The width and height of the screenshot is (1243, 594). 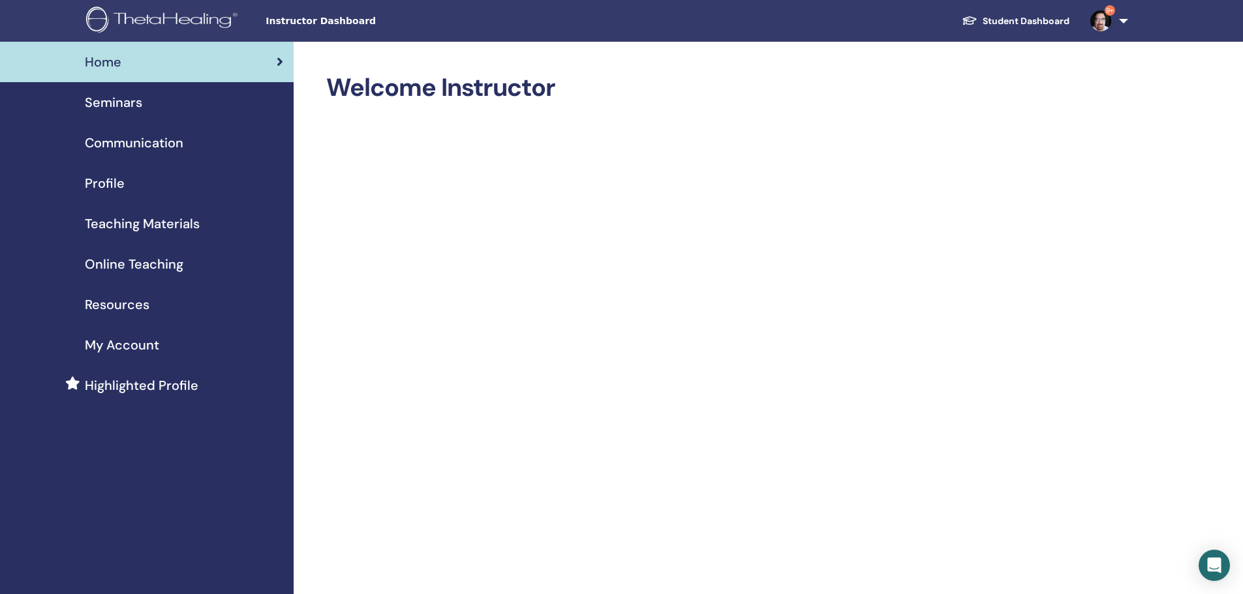 I want to click on span: Seminars, so click(x=113, y=102).